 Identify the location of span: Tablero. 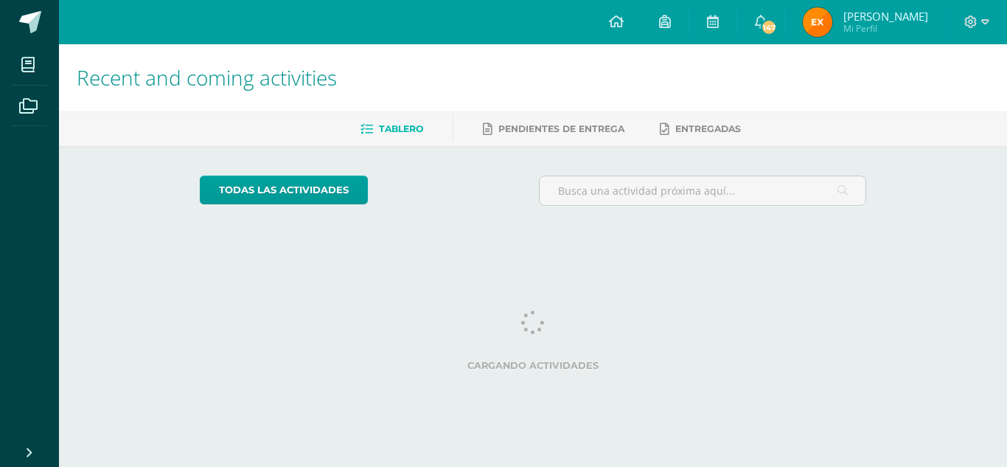
(401, 128).